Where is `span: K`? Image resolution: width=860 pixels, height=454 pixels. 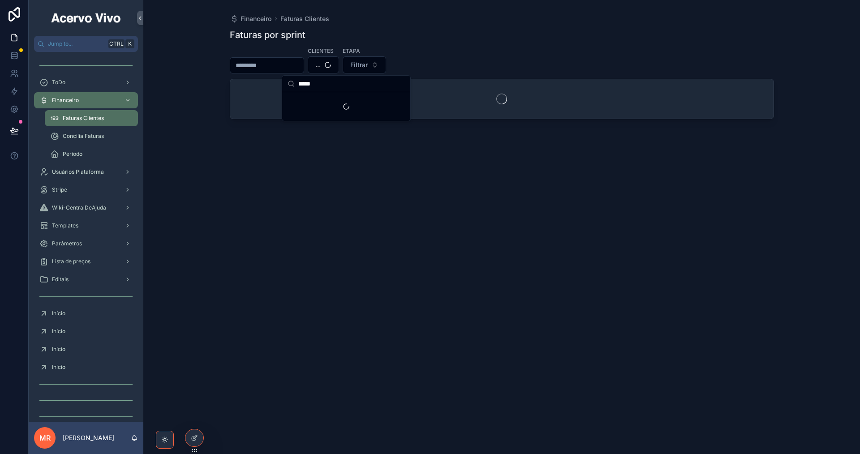
span: K is located at coordinates (130, 44).